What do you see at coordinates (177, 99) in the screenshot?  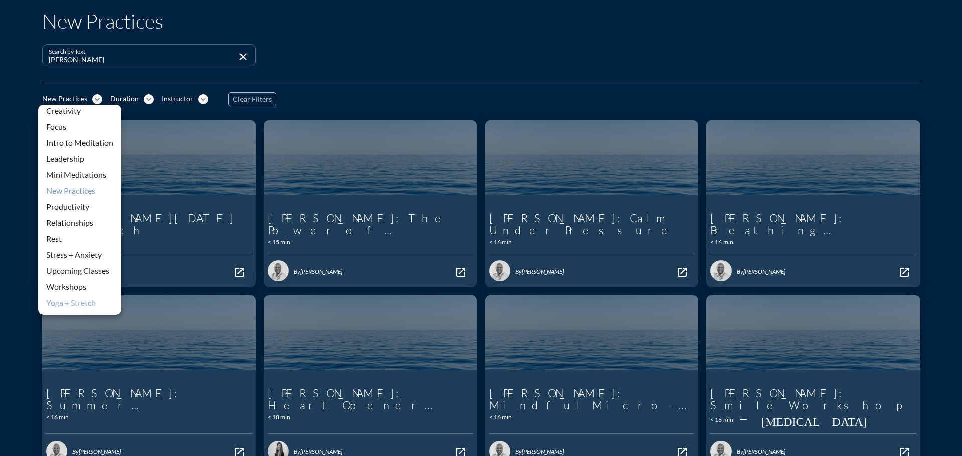 I see `div: Instructor` at bounding box center [177, 99].